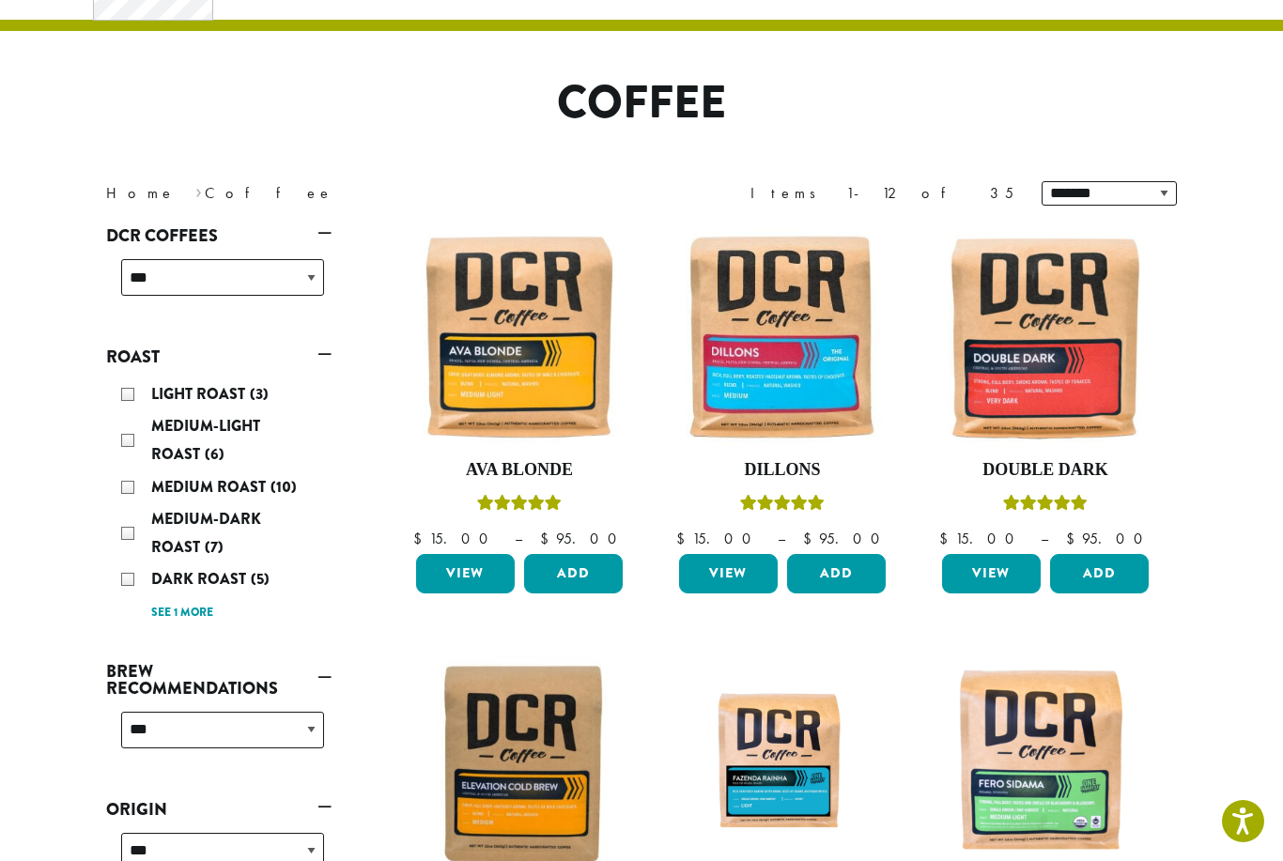  Describe the element at coordinates (1045, 470) in the screenshot. I see `h4: Double Dark` at that location.